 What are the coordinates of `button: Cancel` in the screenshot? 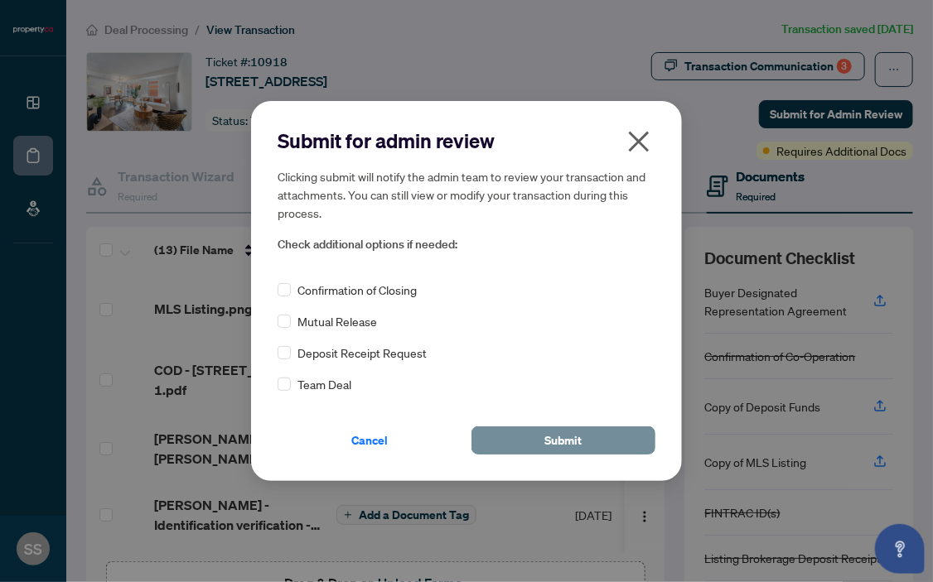 It's located at (370, 441).